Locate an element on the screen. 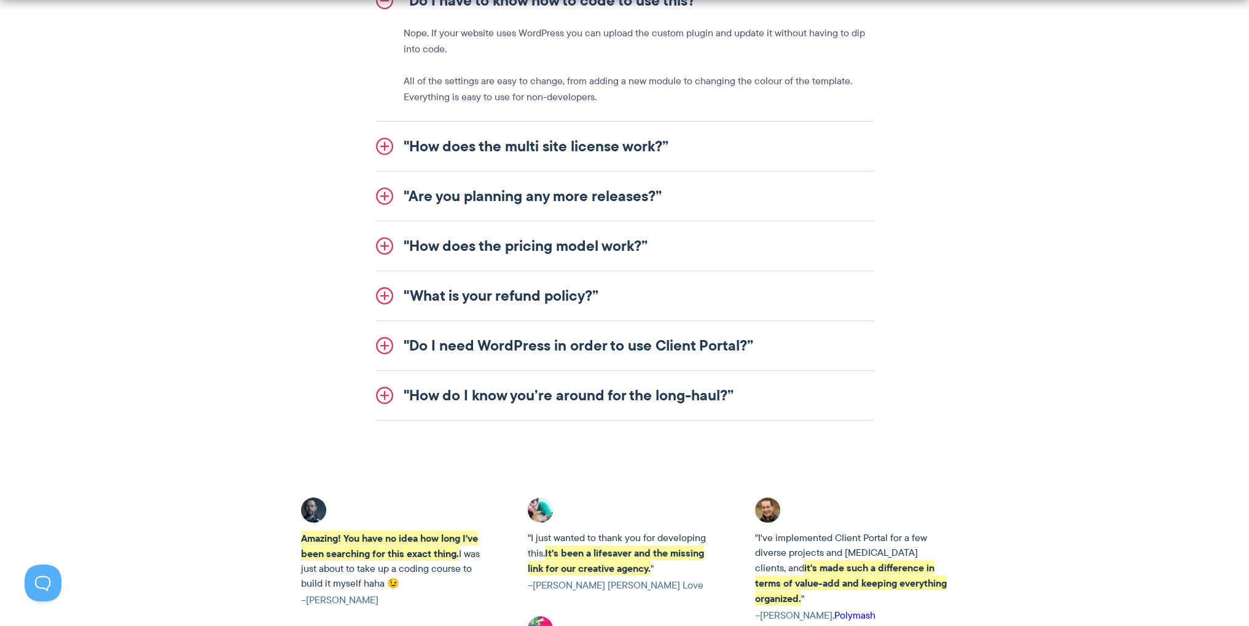 This screenshot has height=626, width=1249. a: "What is your refund policy?” is located at coordinates (625, 296).